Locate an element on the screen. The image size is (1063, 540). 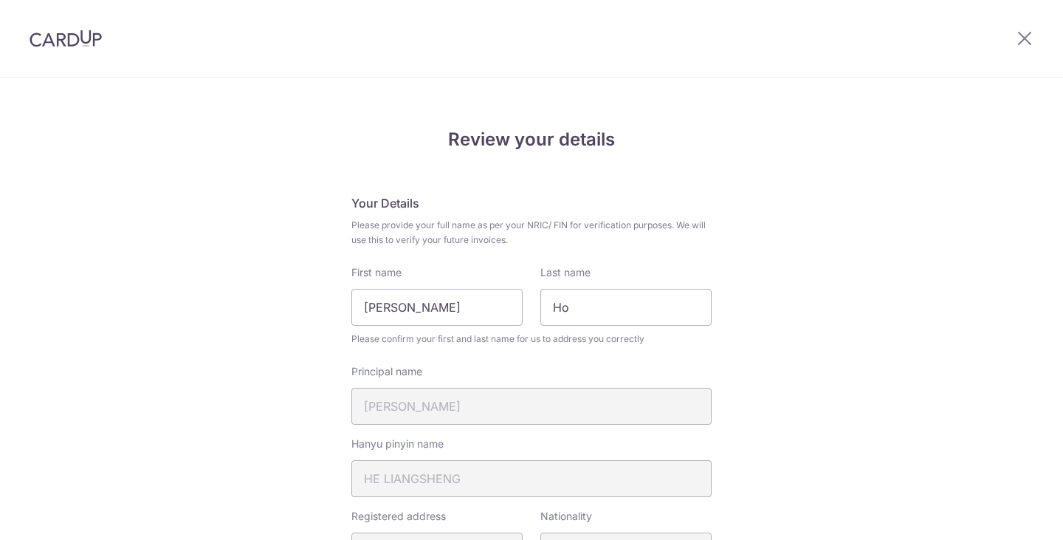
label: Registered address is located at coordinates (399, 516).